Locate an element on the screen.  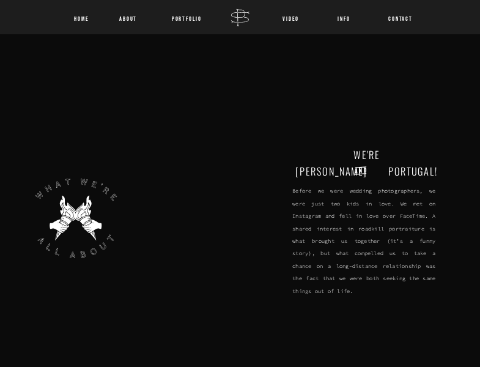
a: CONTACT is located at coordinates (397, 17).